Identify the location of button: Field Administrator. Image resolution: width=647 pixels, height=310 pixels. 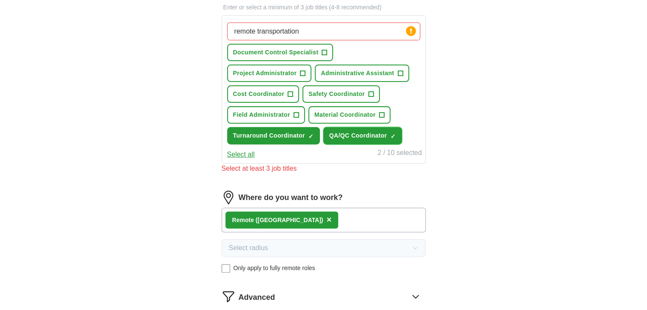
(266, 115).